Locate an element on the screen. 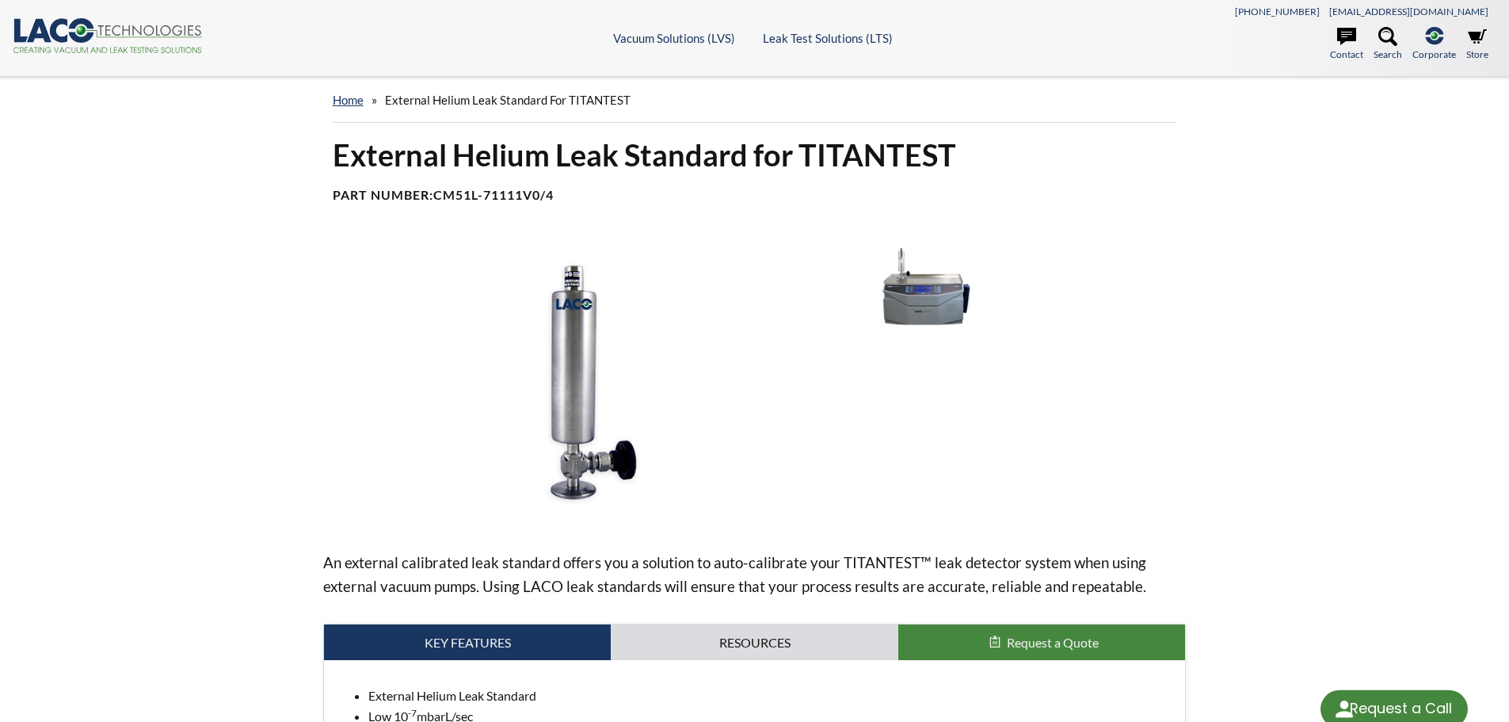 This screenshot has height=722, width=1509. span: Corporate is located at coordinates (1434, 54).